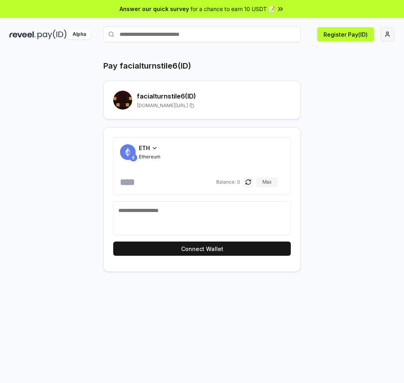 Image resolution: width=404 pixels, height=383 pixels. I want to click on button: Connect Wallet, so click(202, 249).